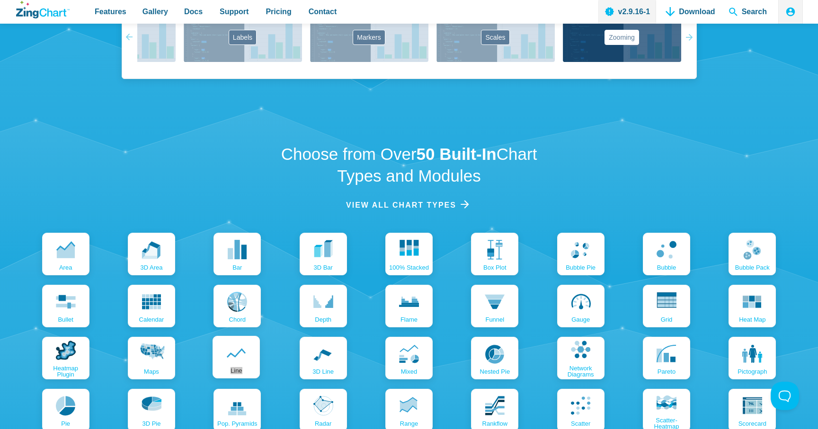 This screenshot has width=818, height=429. What do you see at coordinates (323, 268) in the screenshot?
I see `span: 3D bar` at bounding box center [323, 268].